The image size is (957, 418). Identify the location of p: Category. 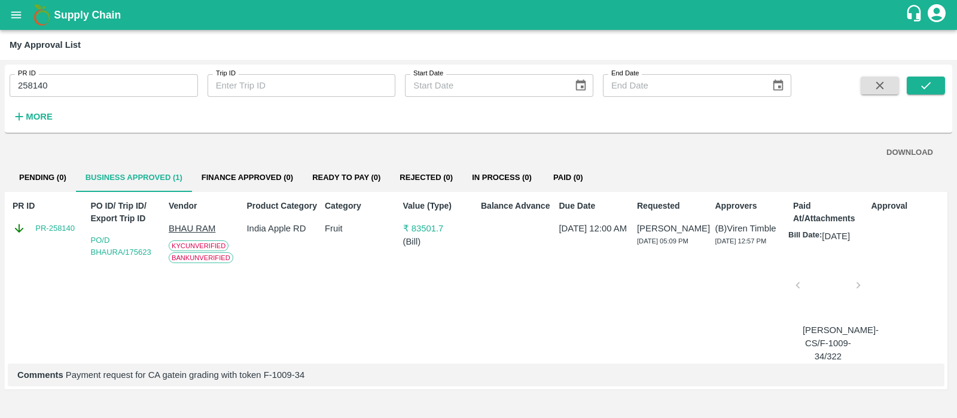
(361, 206).